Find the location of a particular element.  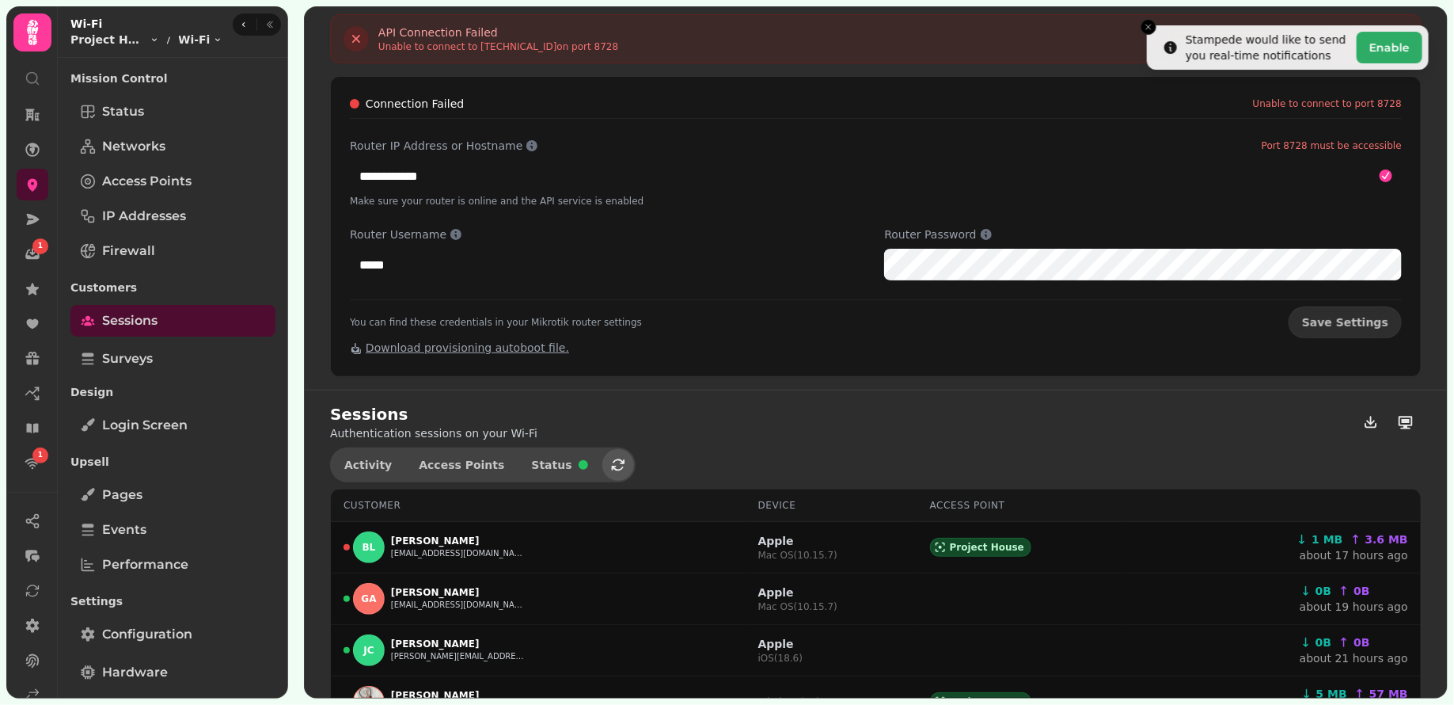

span: GA is located at coordinates (368, 599).